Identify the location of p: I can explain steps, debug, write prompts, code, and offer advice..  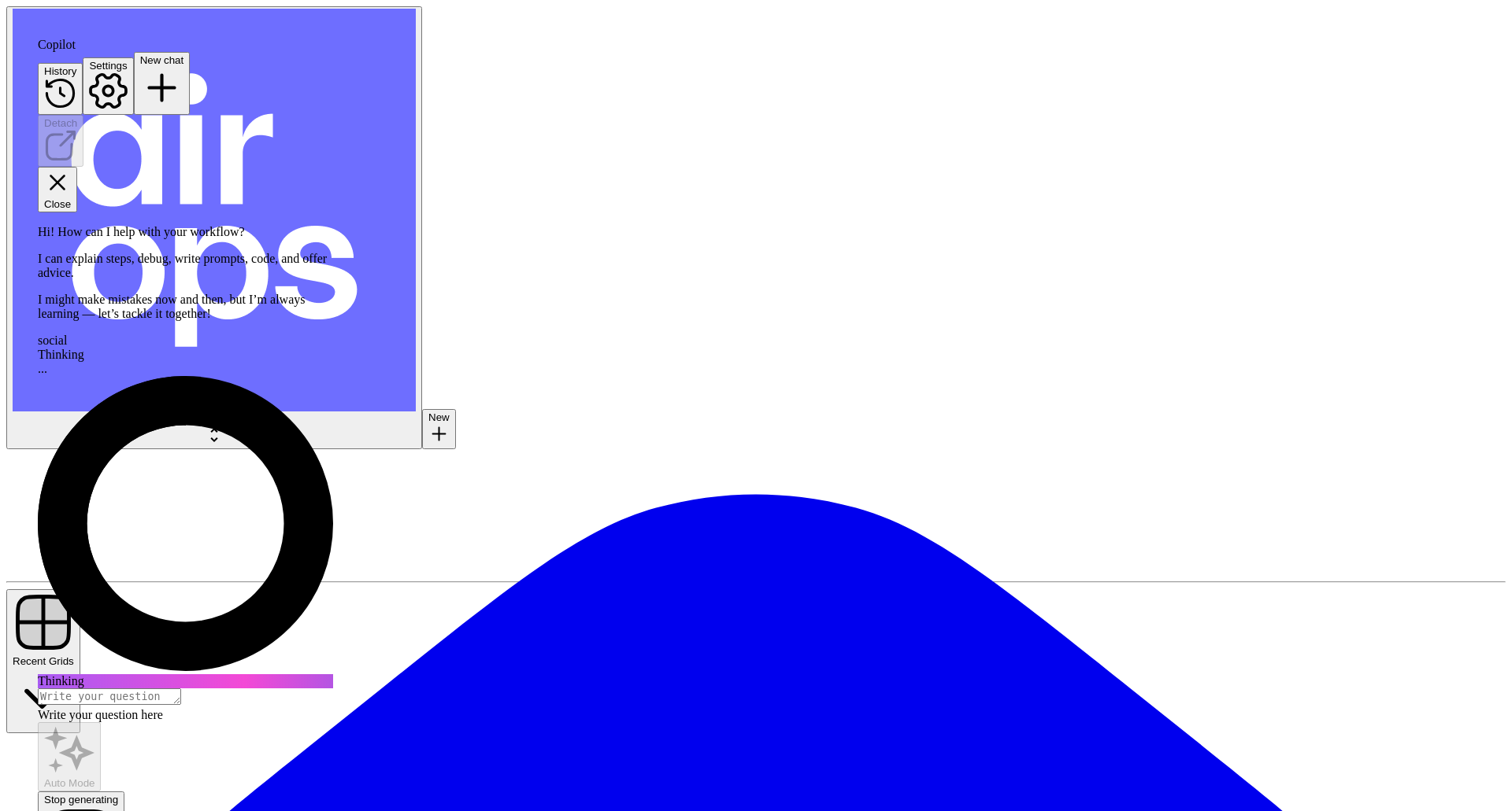
(185, 266).